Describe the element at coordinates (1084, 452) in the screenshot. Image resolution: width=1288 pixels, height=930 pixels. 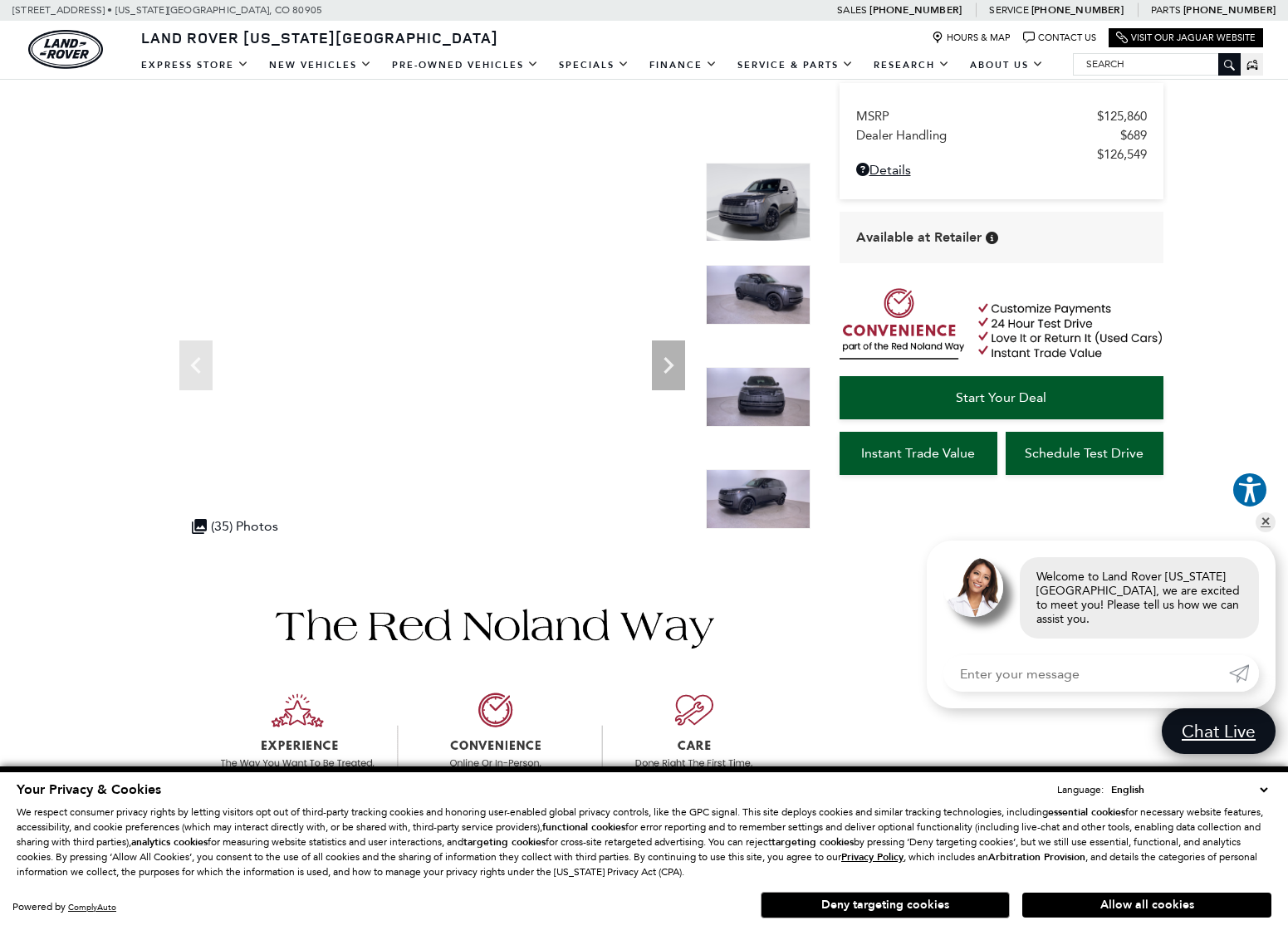
I see `span: Schedule Test Drive` at that location.